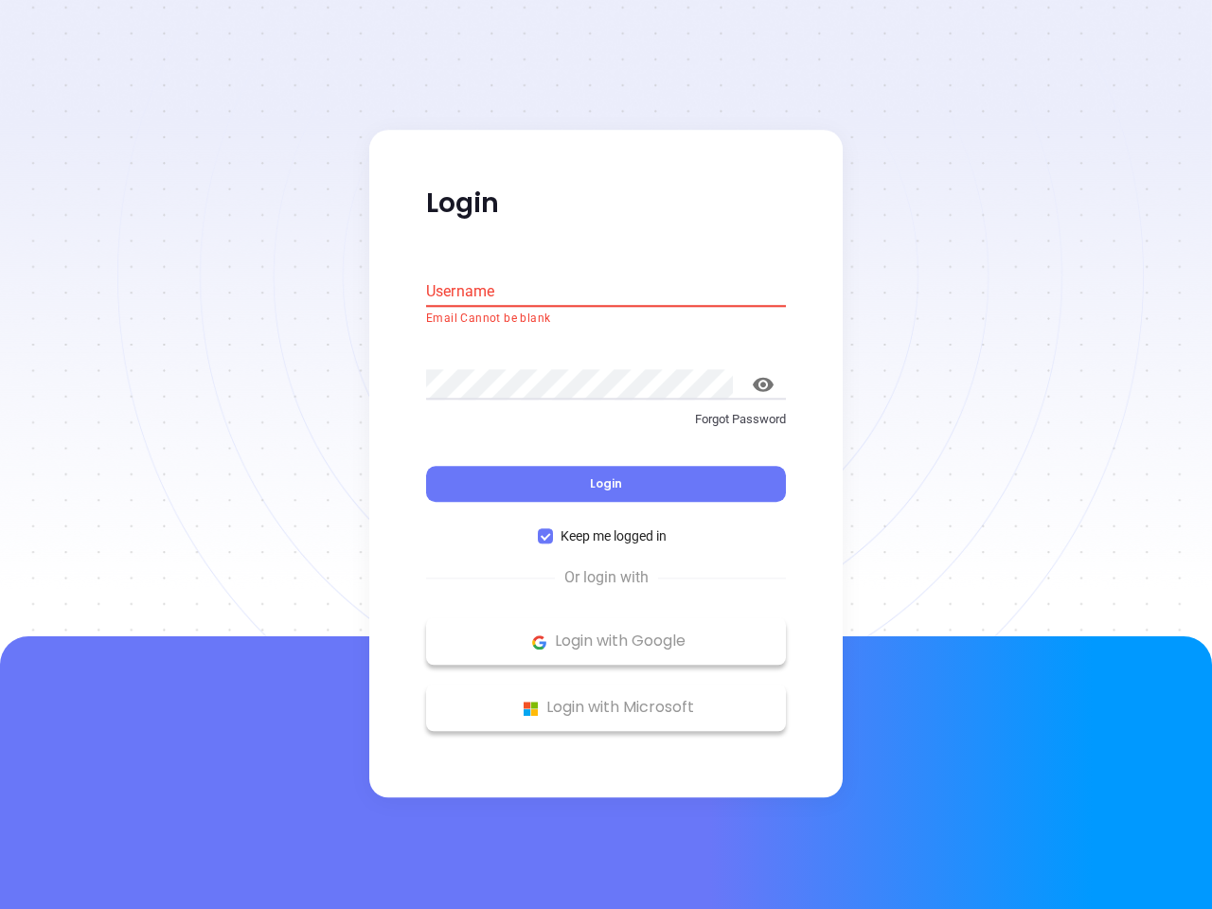 Image resolution: width=1212 pixels, height=909 pixels. Describe the element at coordinates (606, 708) in the screenshot. I see `p: Login with Microsoft` at that location.